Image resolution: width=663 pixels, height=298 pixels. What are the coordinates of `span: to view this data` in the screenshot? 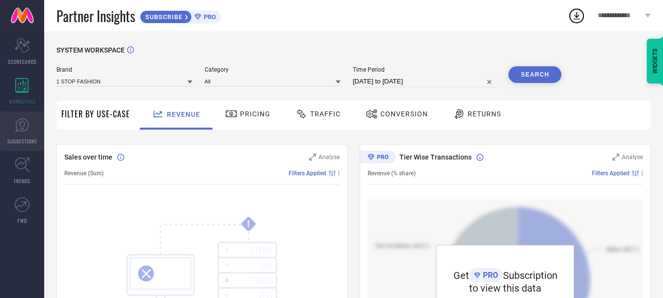 It's located at (505, 288).